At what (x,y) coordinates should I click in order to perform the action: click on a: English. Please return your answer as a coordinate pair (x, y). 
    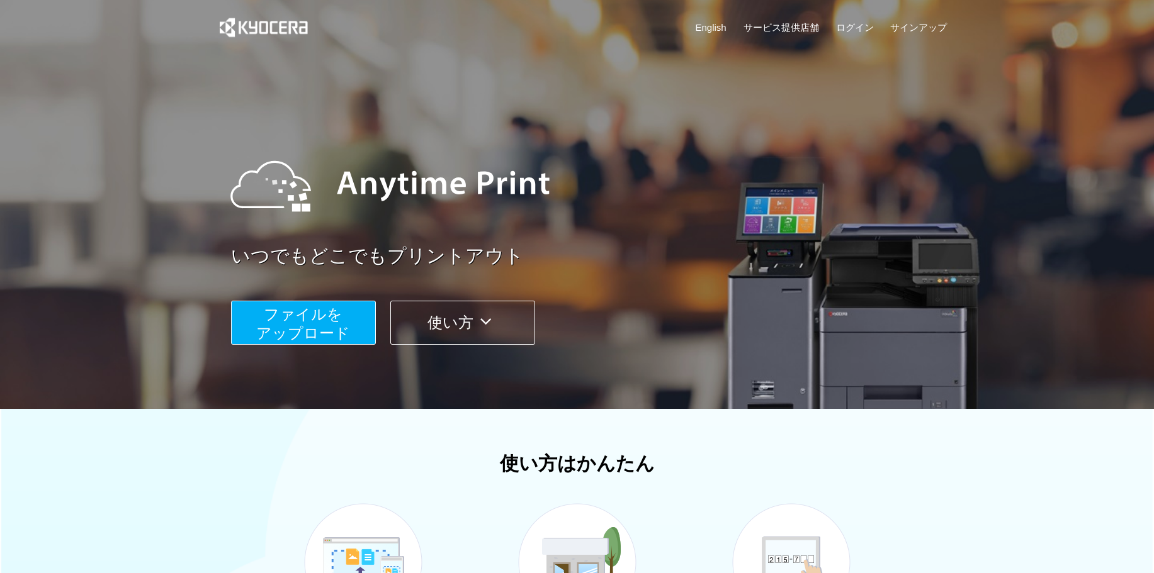
    Looking at the image, I should click on (711, 27).